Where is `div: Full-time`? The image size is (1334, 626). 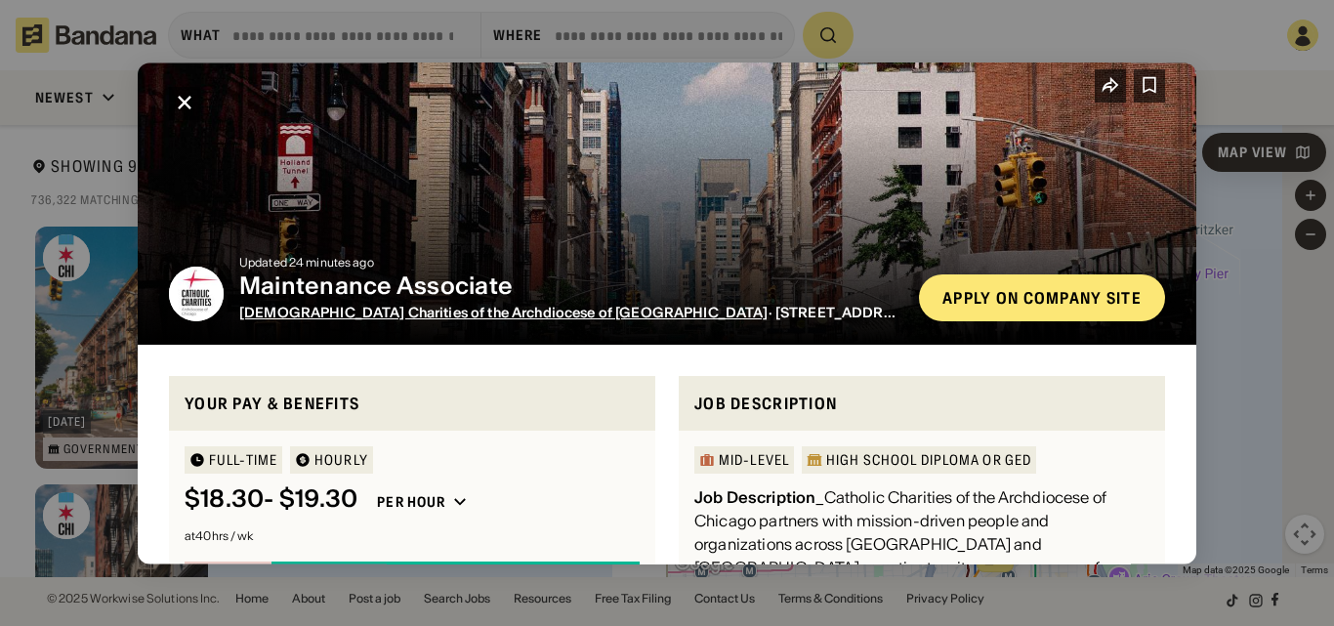 div: Full-time is located at coordinates (243, 460).